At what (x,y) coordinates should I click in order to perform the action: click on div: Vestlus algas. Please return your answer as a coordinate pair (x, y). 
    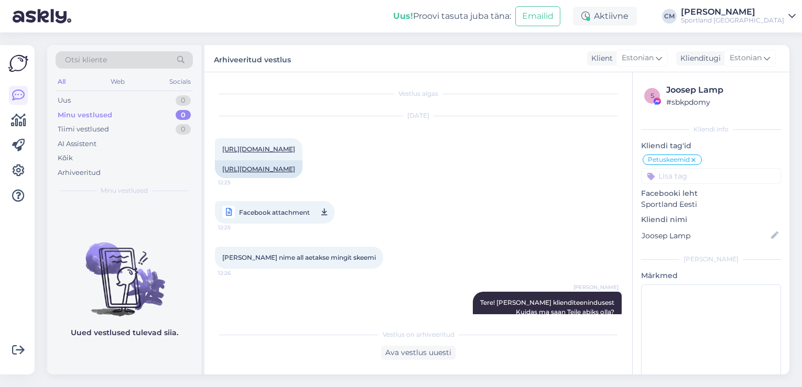
    Looking at the image, I should click on (418, 94).